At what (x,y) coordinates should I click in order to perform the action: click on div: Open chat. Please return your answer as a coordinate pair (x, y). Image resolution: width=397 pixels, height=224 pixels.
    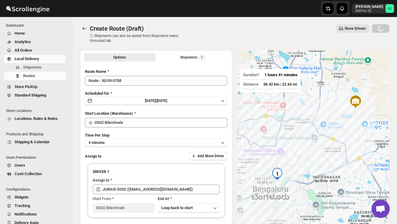
    Looking at the image, I should click on (381, 209).